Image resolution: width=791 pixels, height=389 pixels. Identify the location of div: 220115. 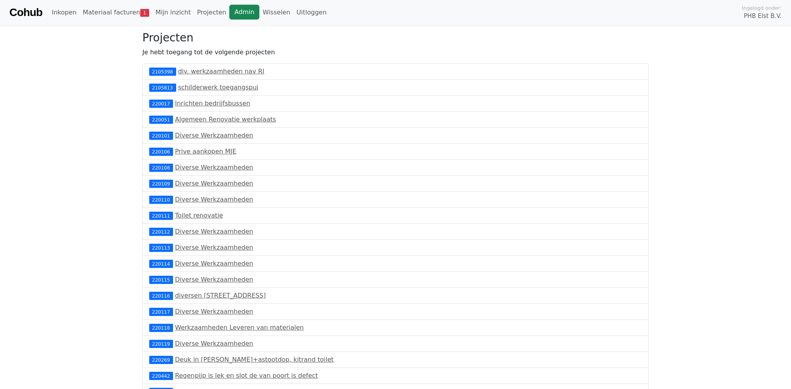
(161, 280).